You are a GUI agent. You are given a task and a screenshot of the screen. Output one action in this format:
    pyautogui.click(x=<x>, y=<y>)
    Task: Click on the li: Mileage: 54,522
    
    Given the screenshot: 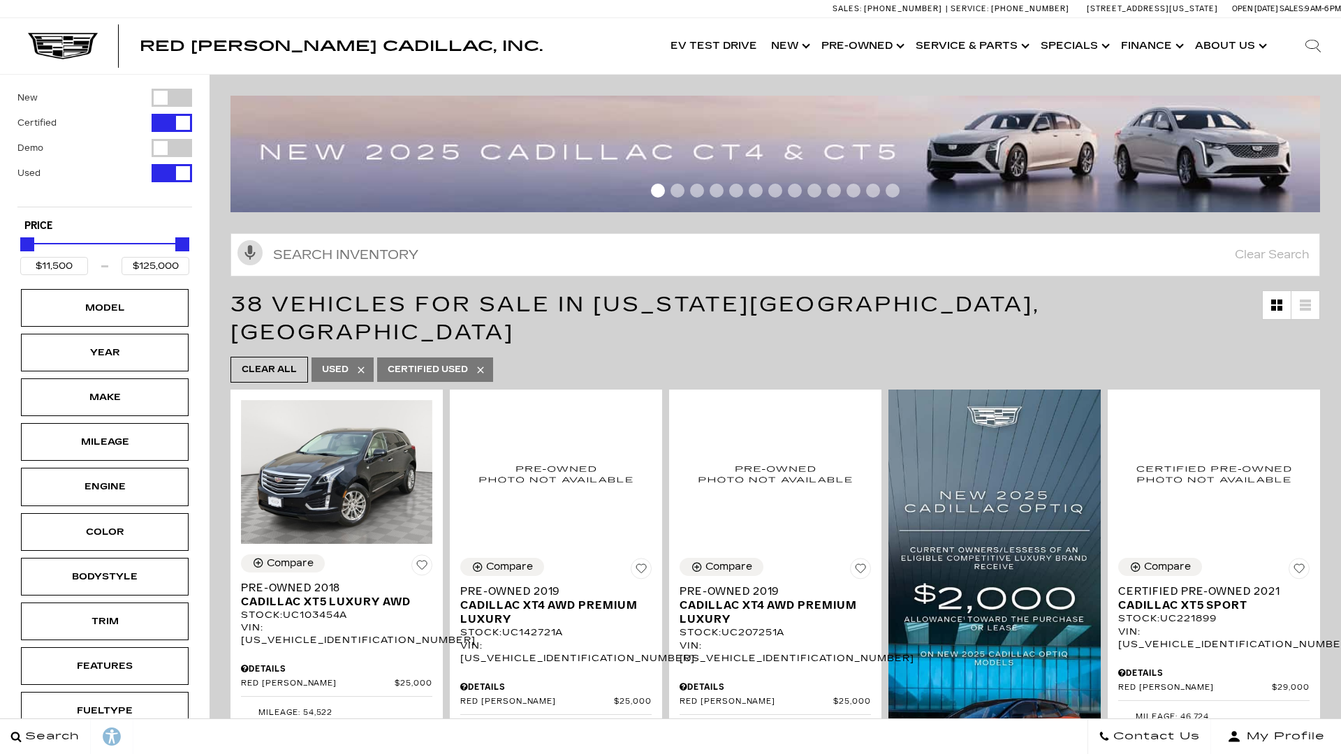 What is the action you would take?
    pyautogui.click(x=337, y=713)
    